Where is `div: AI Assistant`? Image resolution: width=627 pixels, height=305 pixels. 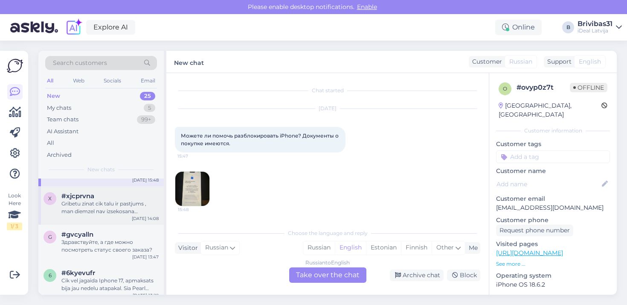 div: AI Assistant is located at coordinates (63, 131).